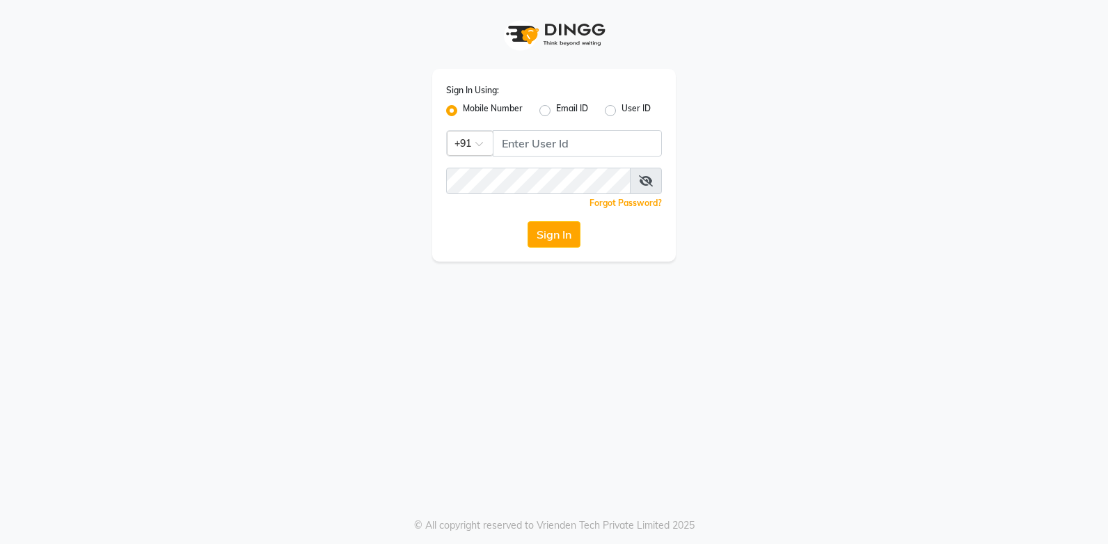 The width and height of the screenshot is (1108, 544). What do you see at coordinates (554, 34) in the screenshot?
I see `img: logo1.svg` at bounding box center [554, 34].